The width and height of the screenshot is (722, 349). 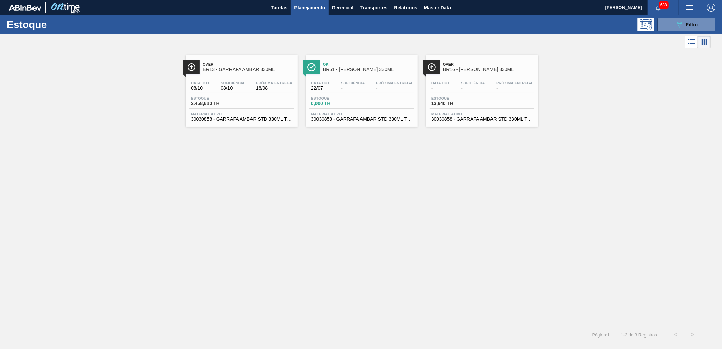 I want to click on span: 2.458,610 TH, so click(x=215, y=104).